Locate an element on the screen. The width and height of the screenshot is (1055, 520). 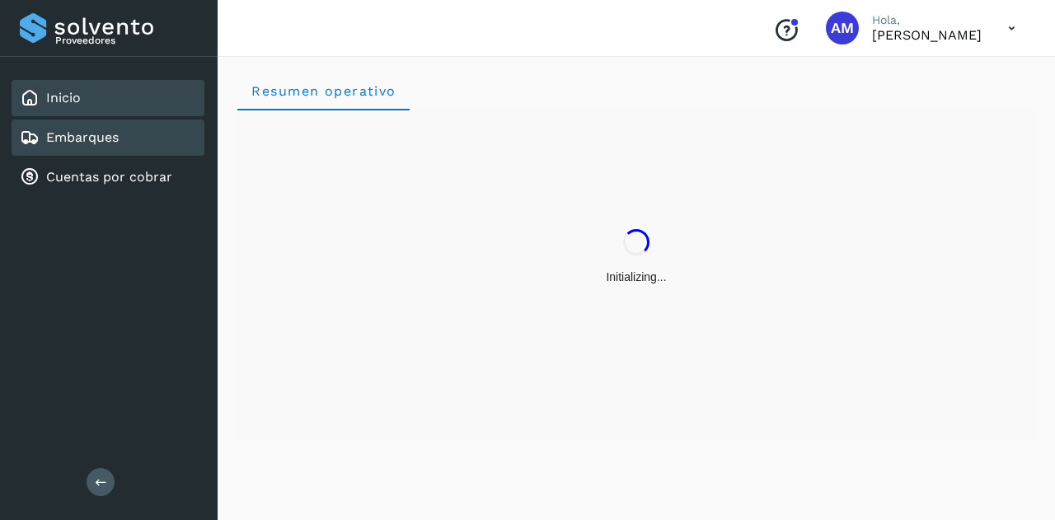
a: Embarques is located at coordinates (82, 137).